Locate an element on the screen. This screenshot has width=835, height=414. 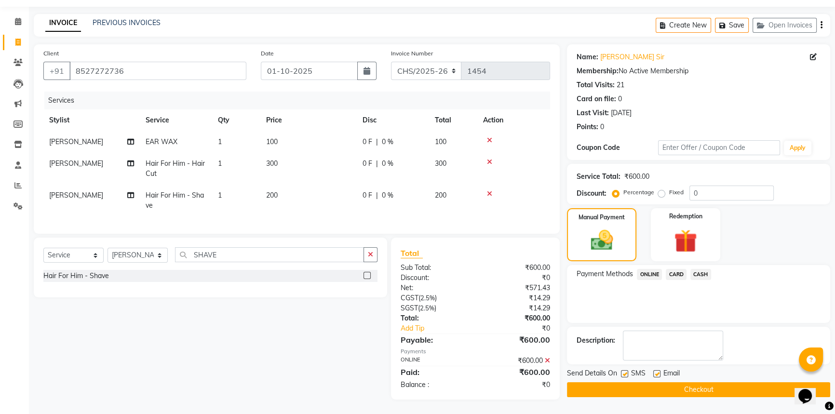
div: Card on file: is located at coordinates (597, 99).